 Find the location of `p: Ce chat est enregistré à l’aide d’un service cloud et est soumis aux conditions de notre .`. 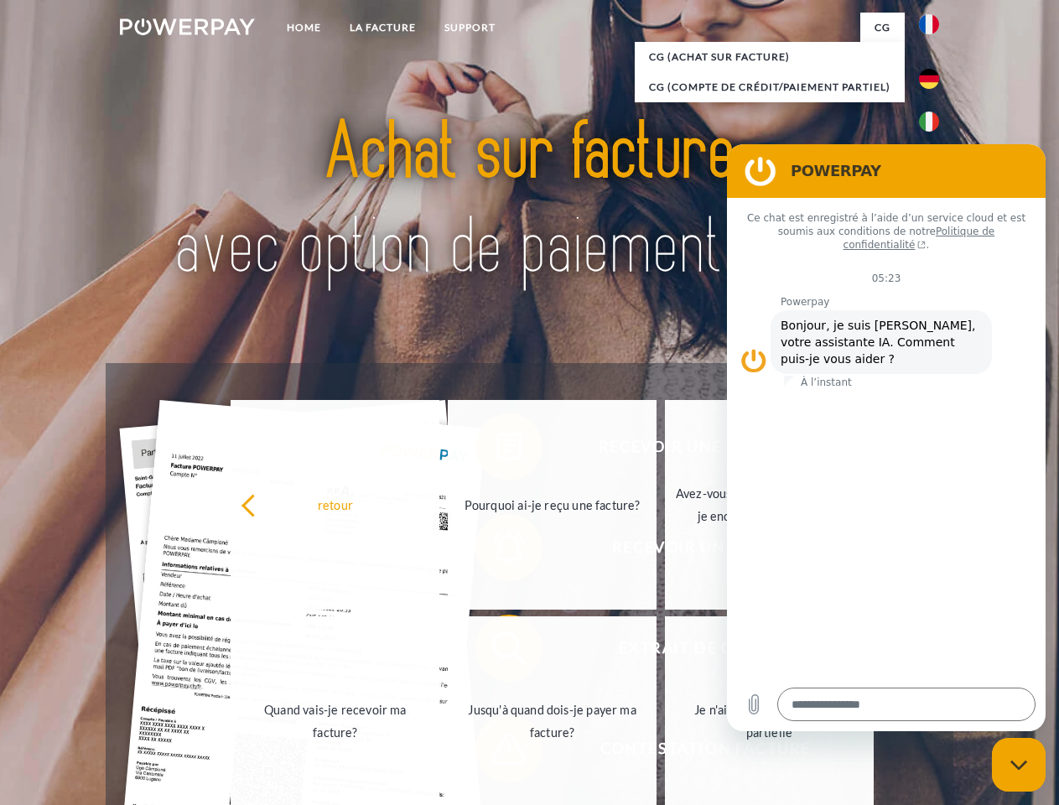

p: Ce chat est enregistré à l’aide d’un service cloud et est soumis aux conditions de notre . is located at coordinates (159, 87).